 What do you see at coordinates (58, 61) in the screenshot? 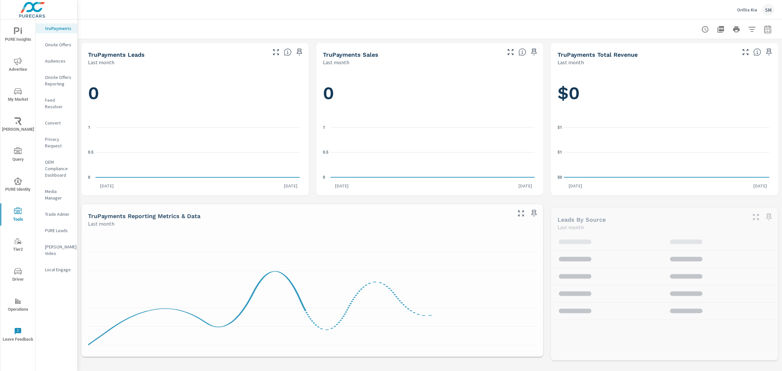
I see `p: Audiences` at bounding box center [58, 61].